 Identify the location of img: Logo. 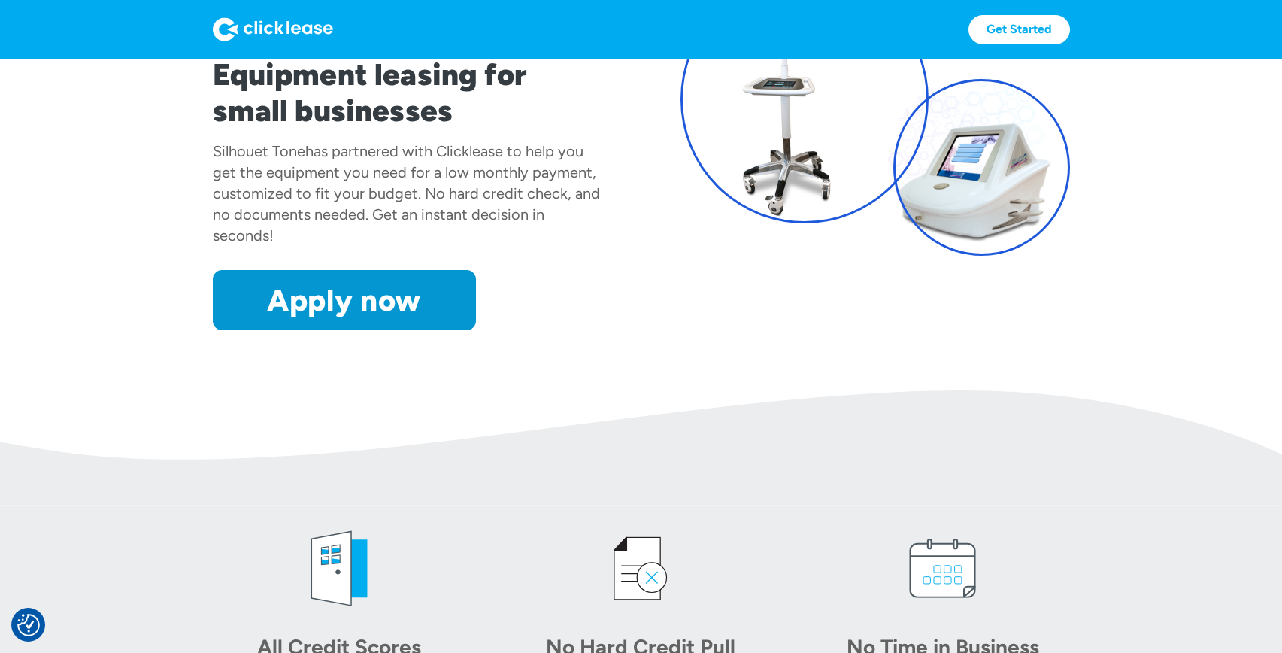
(273, 29).